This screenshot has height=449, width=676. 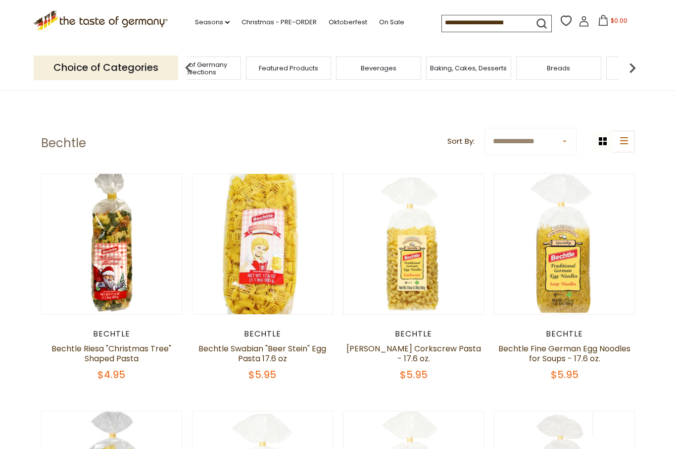 What do you see at coordinates (559, 68) in the screenshot?
I see `span: Breads` at bounding box center [559, 68].